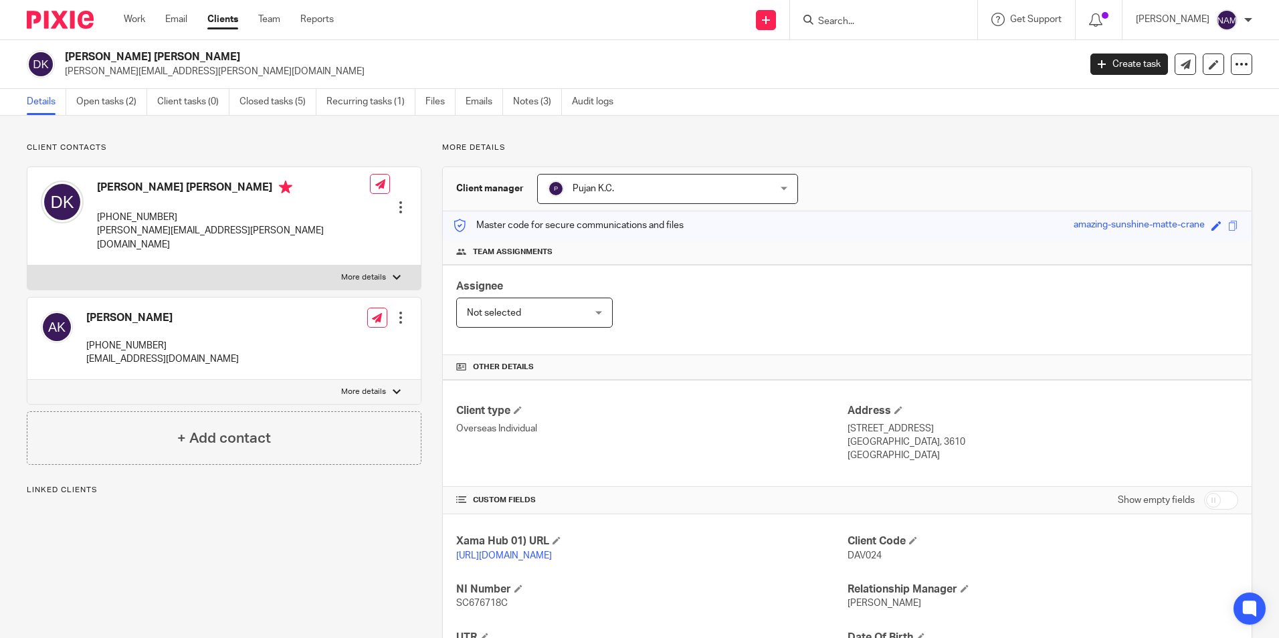 This screenshot has height=638, width=1279. Describe the element at coordinates (269, 19) in the screenshot. I see `a: Team` at that location.